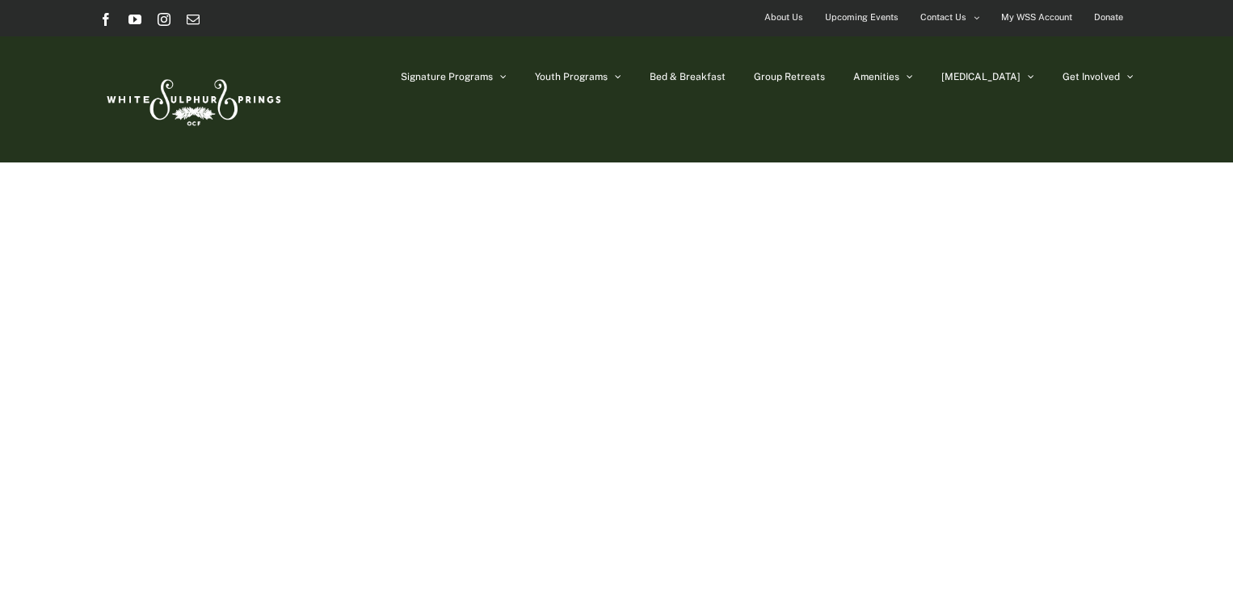 This screenshot has height=590, width=1233. I want to click on a: Instagram, so click(164, 19).